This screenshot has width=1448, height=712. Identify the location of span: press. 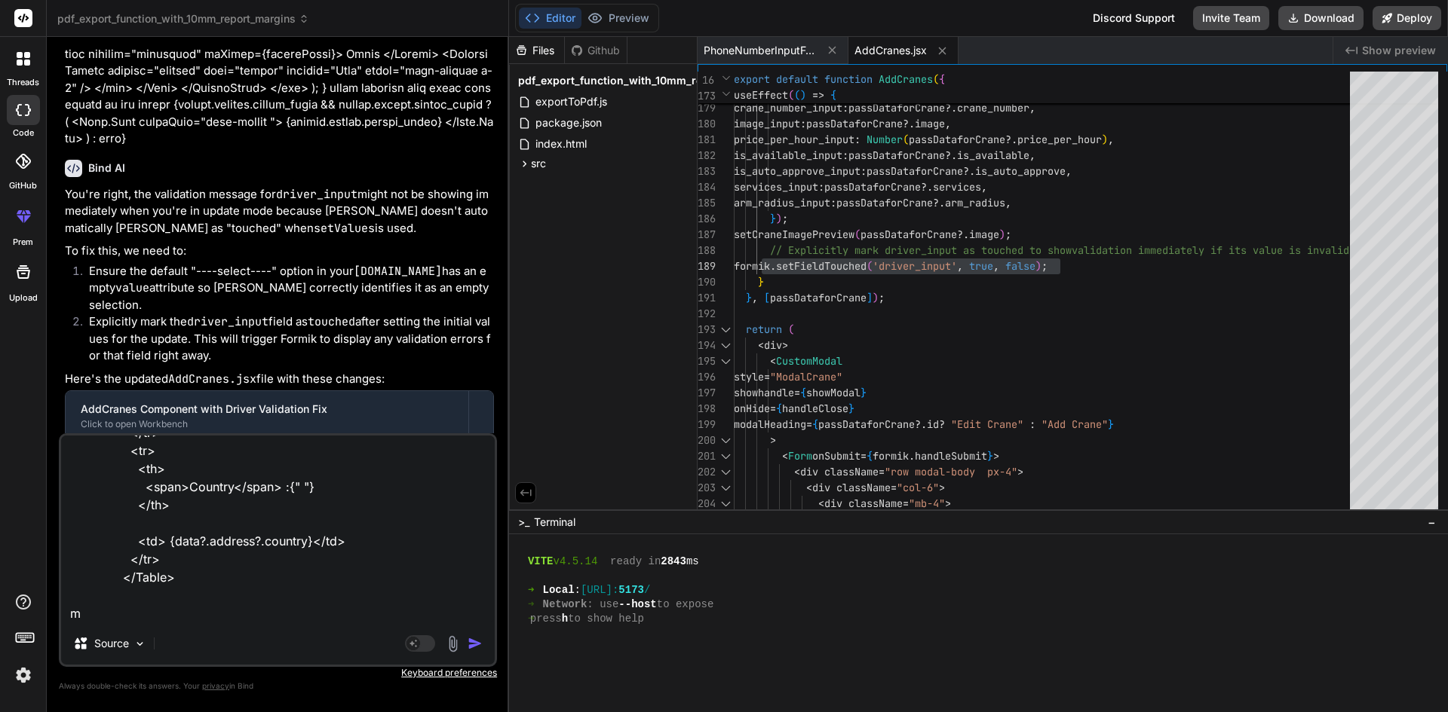
(546, 619).